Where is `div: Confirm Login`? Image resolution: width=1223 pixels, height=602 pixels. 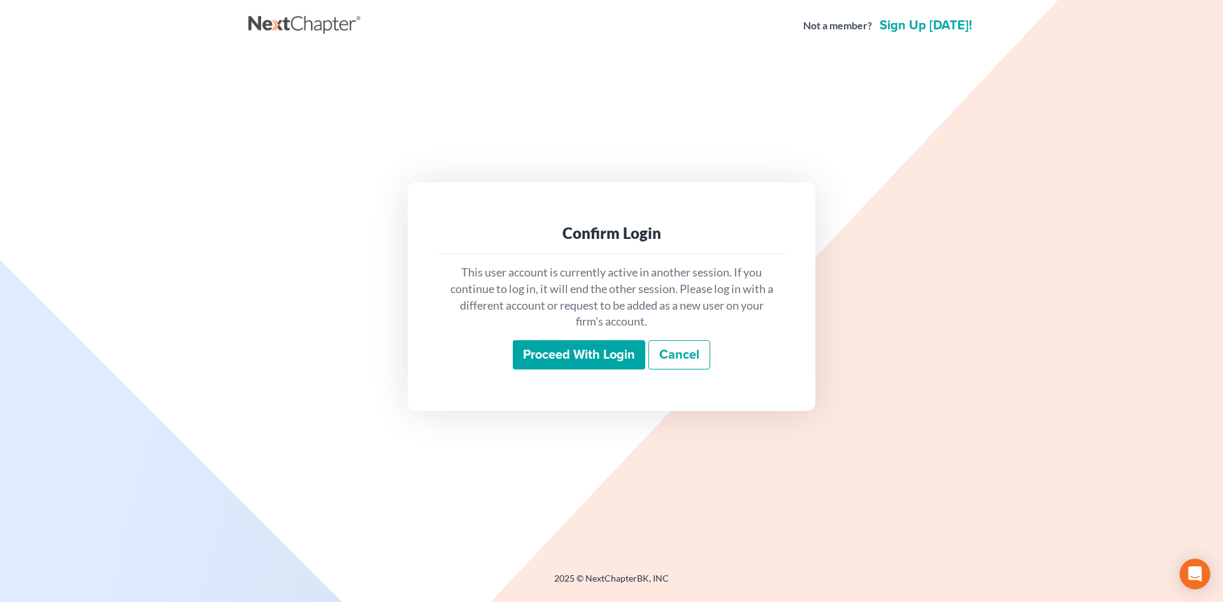 div: Confirm Login is located at coordinates (611, 233).